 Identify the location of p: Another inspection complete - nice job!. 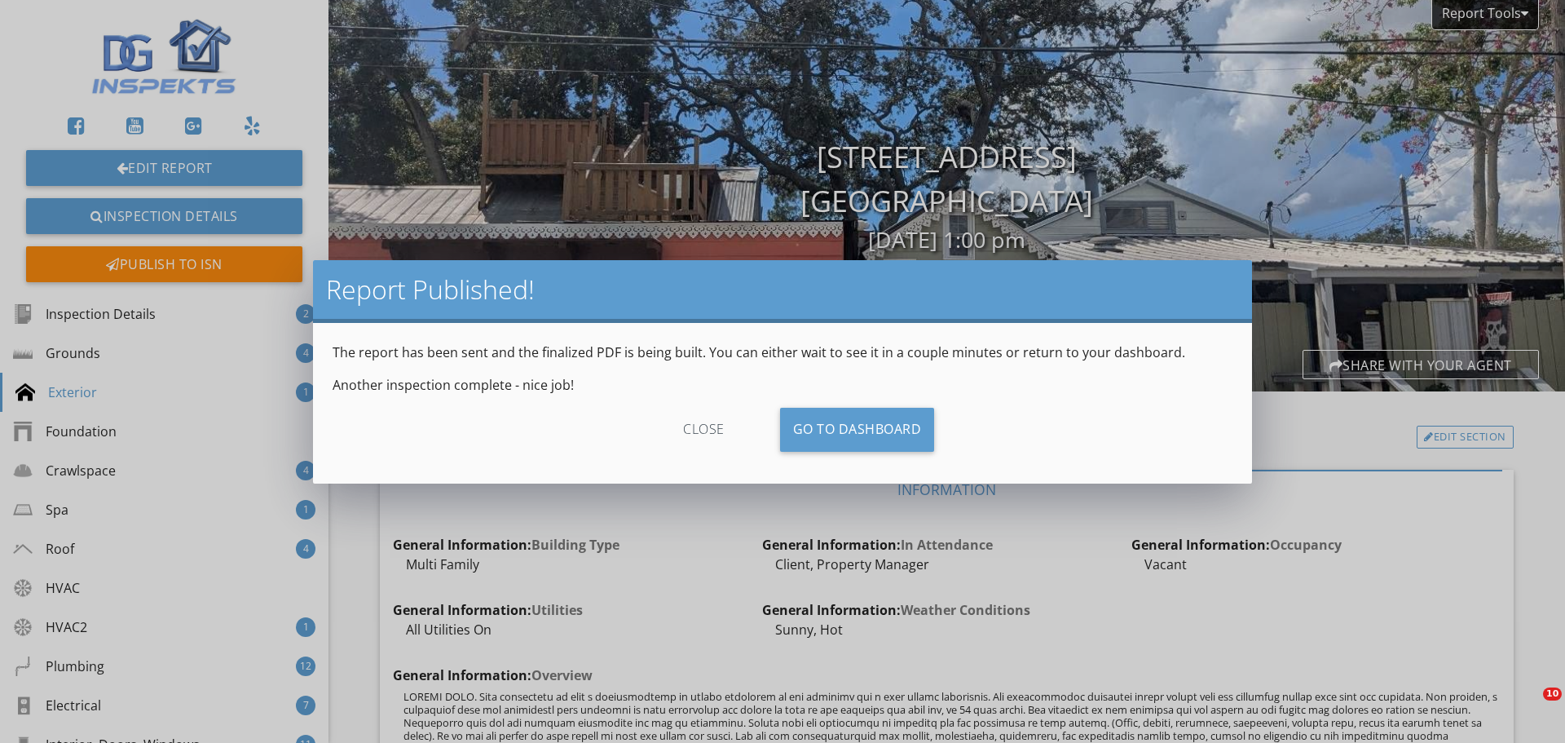
(783, 385).